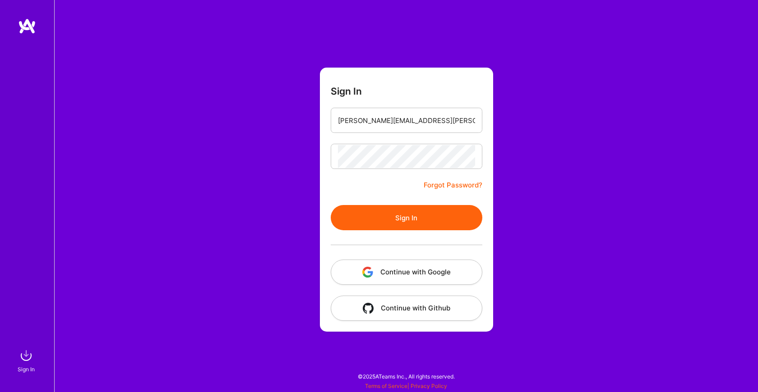  What do you see at coordinates (406, 272) in the screenshot?
I see `button: Continue with Google` at bounding box center [406, 272].